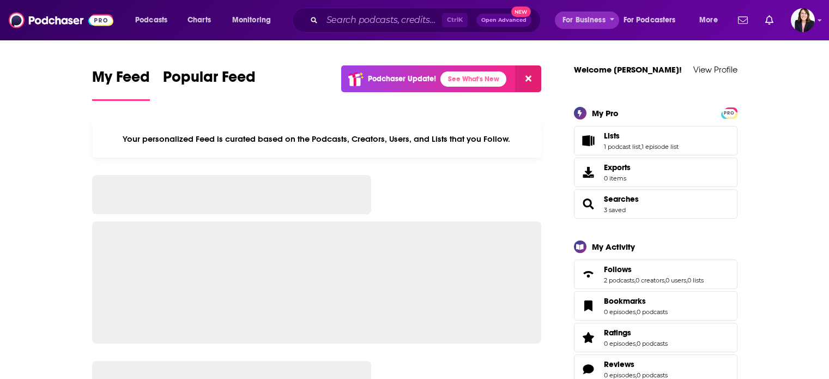  I want to click on a: See What's New, so click(473, 79).